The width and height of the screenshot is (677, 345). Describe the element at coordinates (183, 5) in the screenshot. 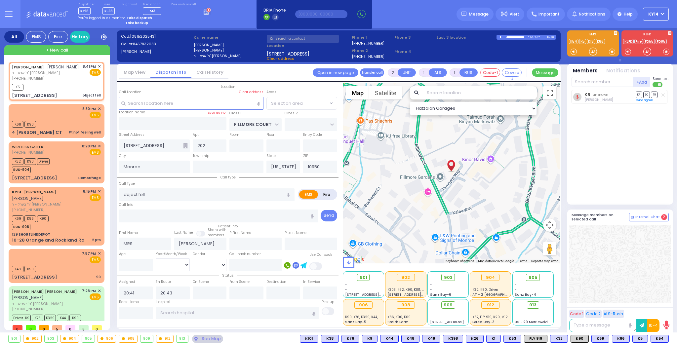

I see `label: Fire units on call` at that location.